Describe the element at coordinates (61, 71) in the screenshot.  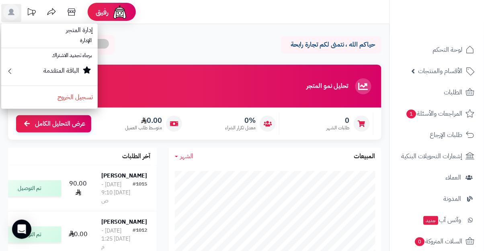
I see `small: الباقة المتقدمة` at that location.